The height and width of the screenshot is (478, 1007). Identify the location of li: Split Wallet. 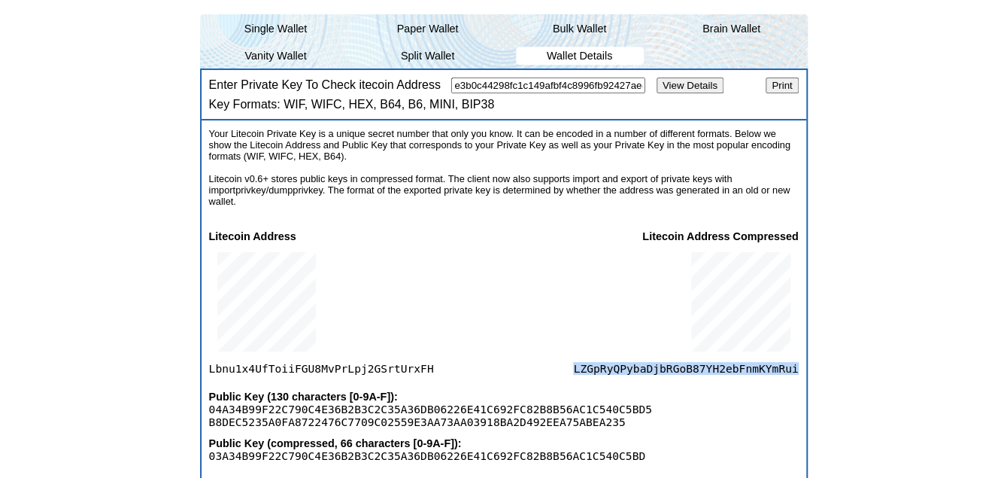
(428, 56).